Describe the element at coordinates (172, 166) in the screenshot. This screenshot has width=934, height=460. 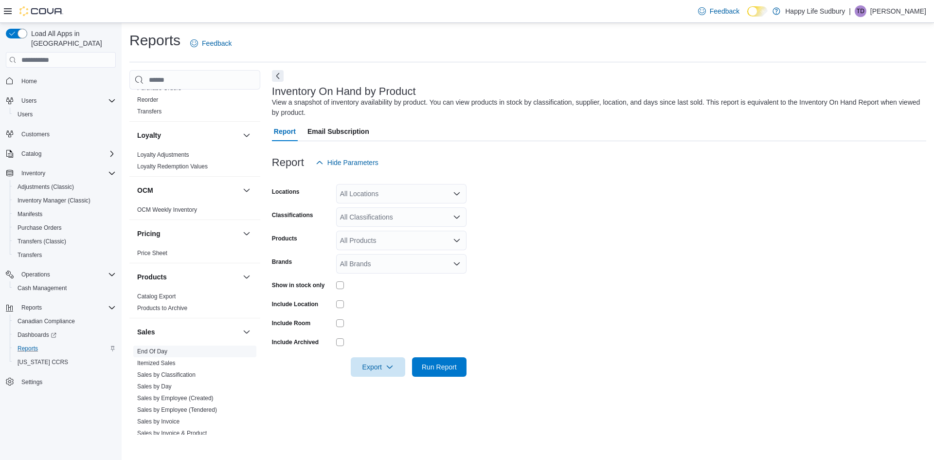
I see `span: Loyalty Redemption Values` at that location.